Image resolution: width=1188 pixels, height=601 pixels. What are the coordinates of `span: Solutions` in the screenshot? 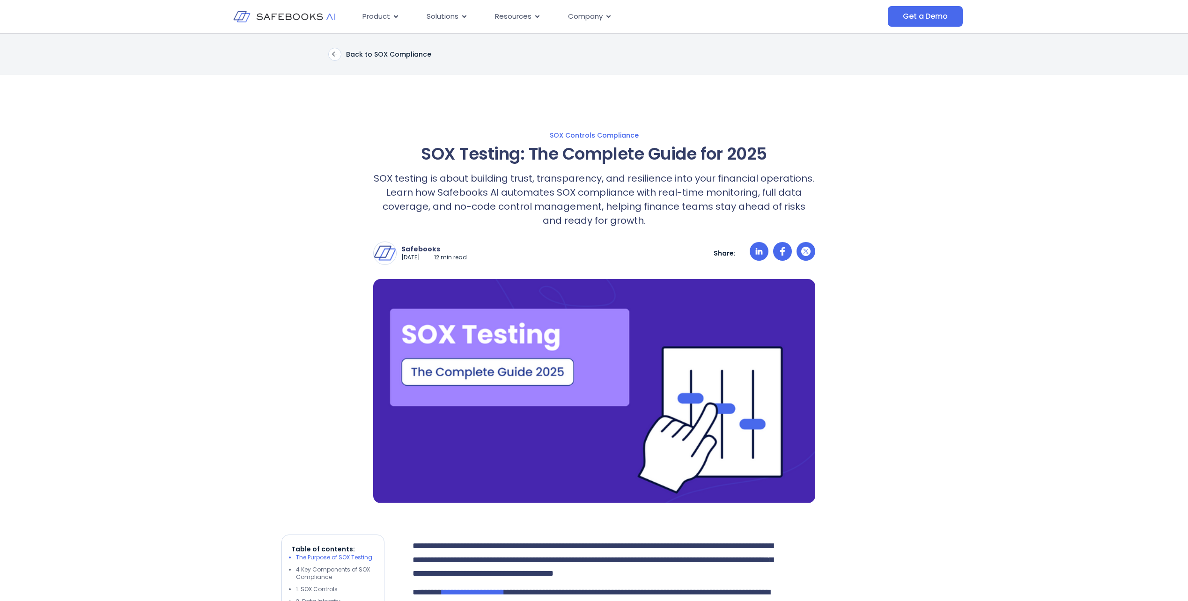 It's located at (442, 16).